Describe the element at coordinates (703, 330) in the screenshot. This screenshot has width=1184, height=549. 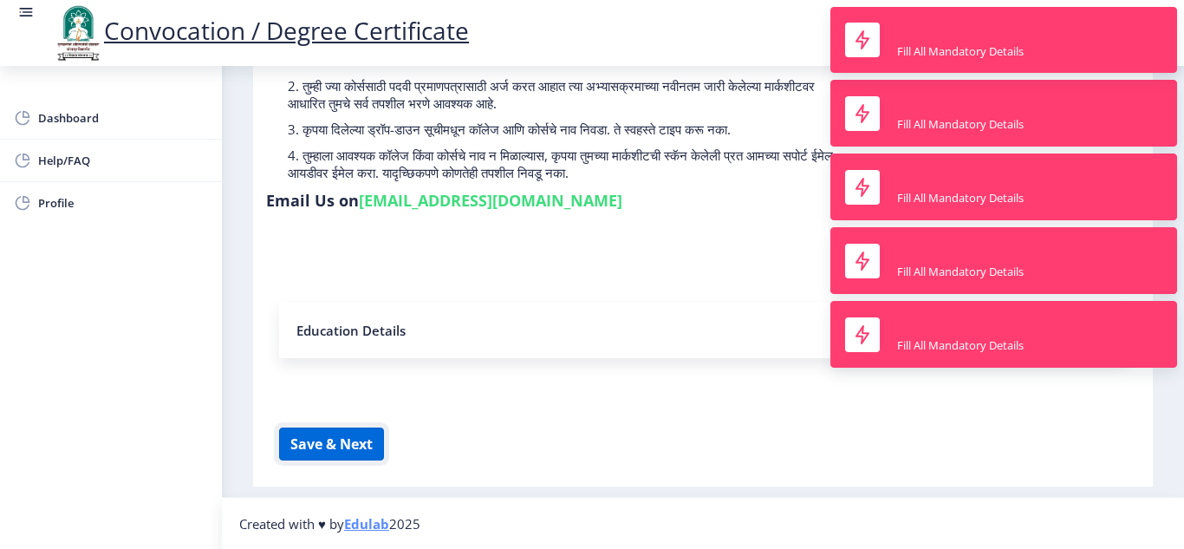
I see `nb-accordion-item-header: Education Details` at that location.